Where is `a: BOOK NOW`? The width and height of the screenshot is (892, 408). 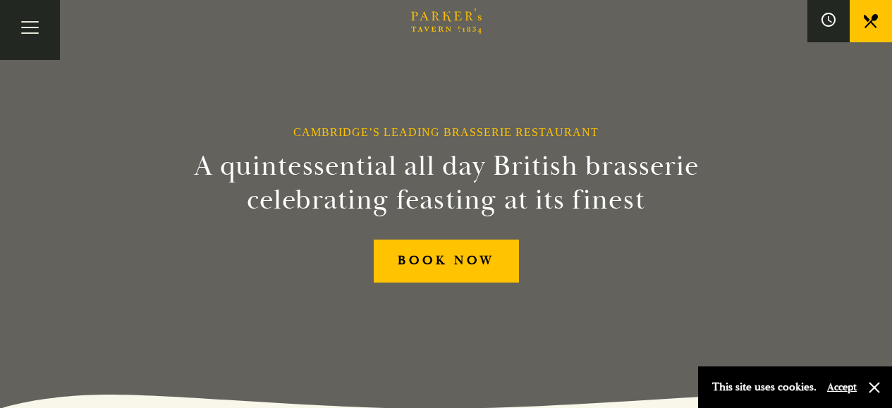
a: BOOK NOW is located at coordinates (447, 261).